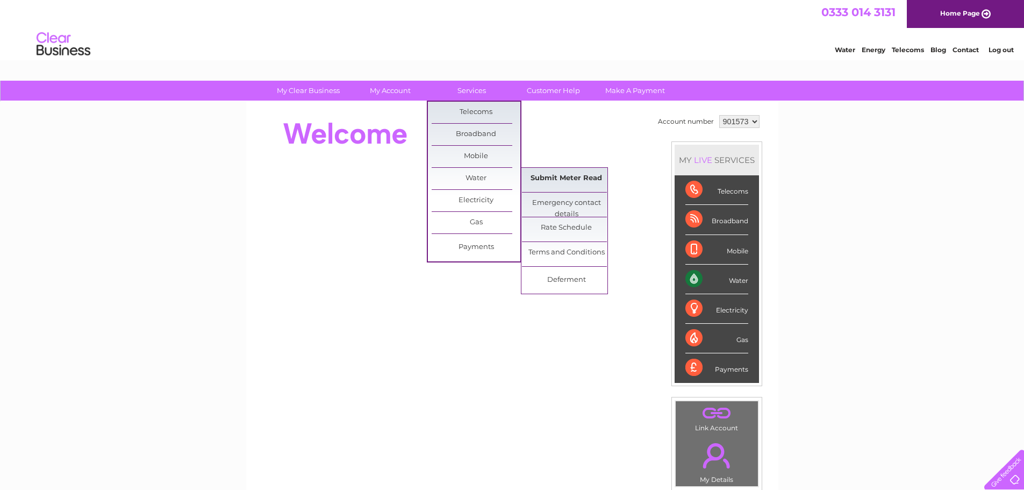 This screenshot has height=490, width=1024. Describe the element at coordinates (566, 203) in the screenshot. I see `a: Emergency contact details` at that location.